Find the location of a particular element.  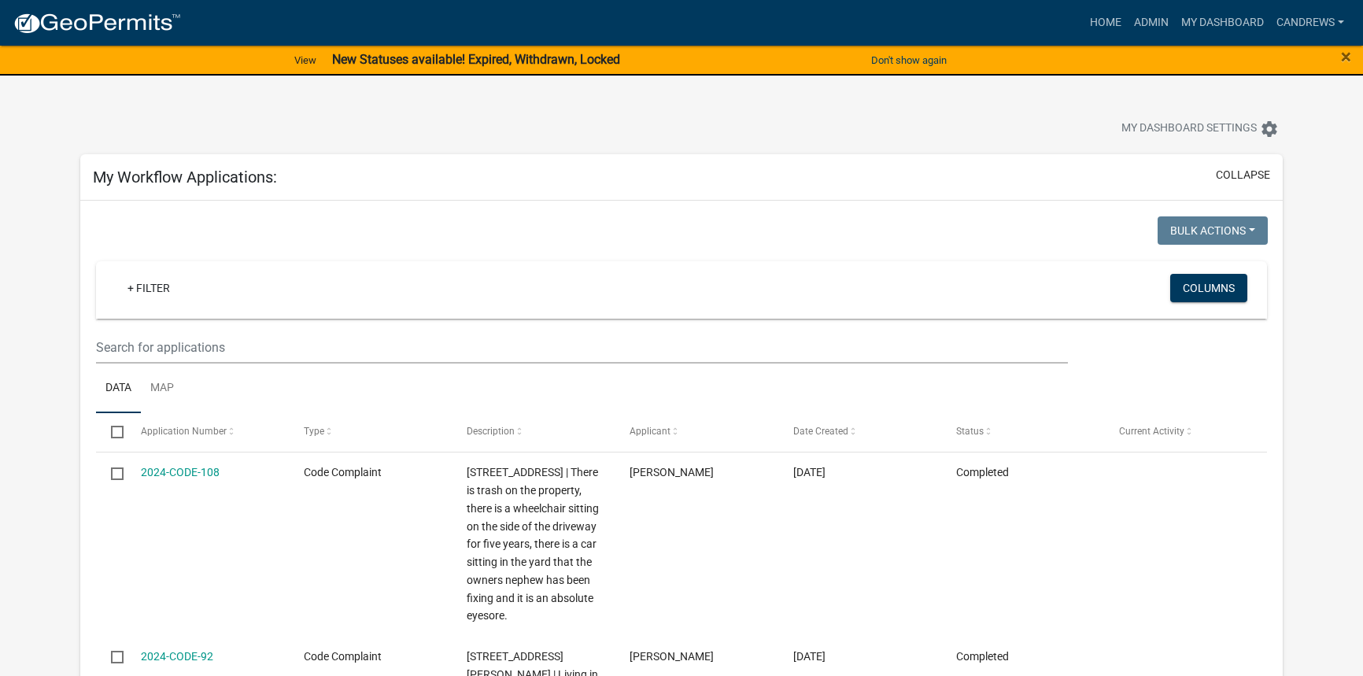

span: Current Activity is located at coordinates (1151, 431).